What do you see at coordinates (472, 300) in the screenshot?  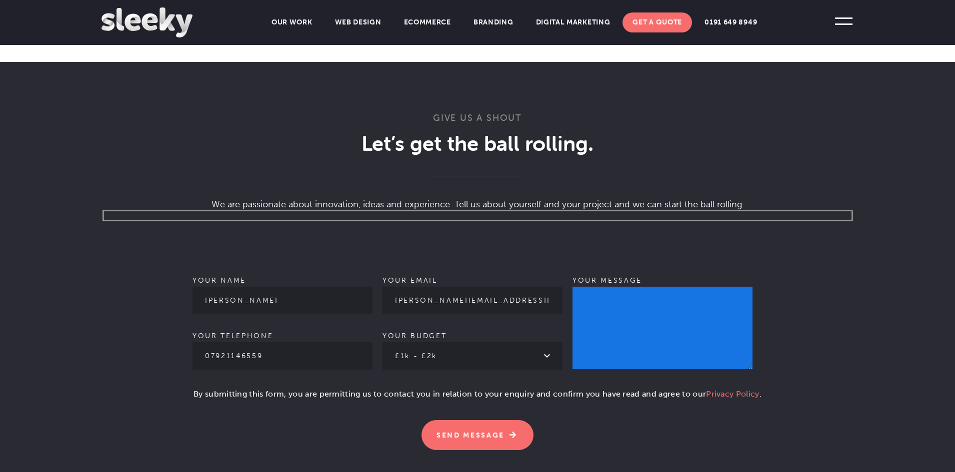 I see `input: Your email` at bounding box center [472, 300].